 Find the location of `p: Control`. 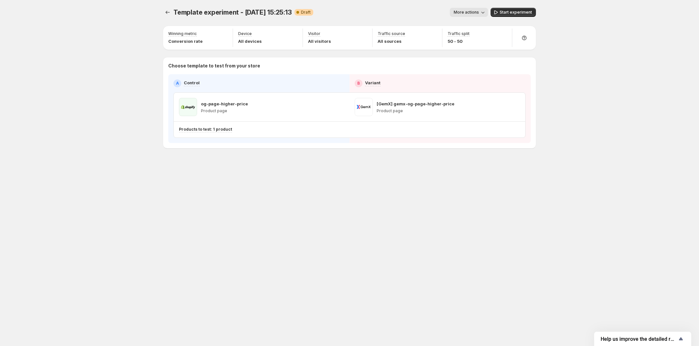

p: Control is located at coordinates (192, 83).